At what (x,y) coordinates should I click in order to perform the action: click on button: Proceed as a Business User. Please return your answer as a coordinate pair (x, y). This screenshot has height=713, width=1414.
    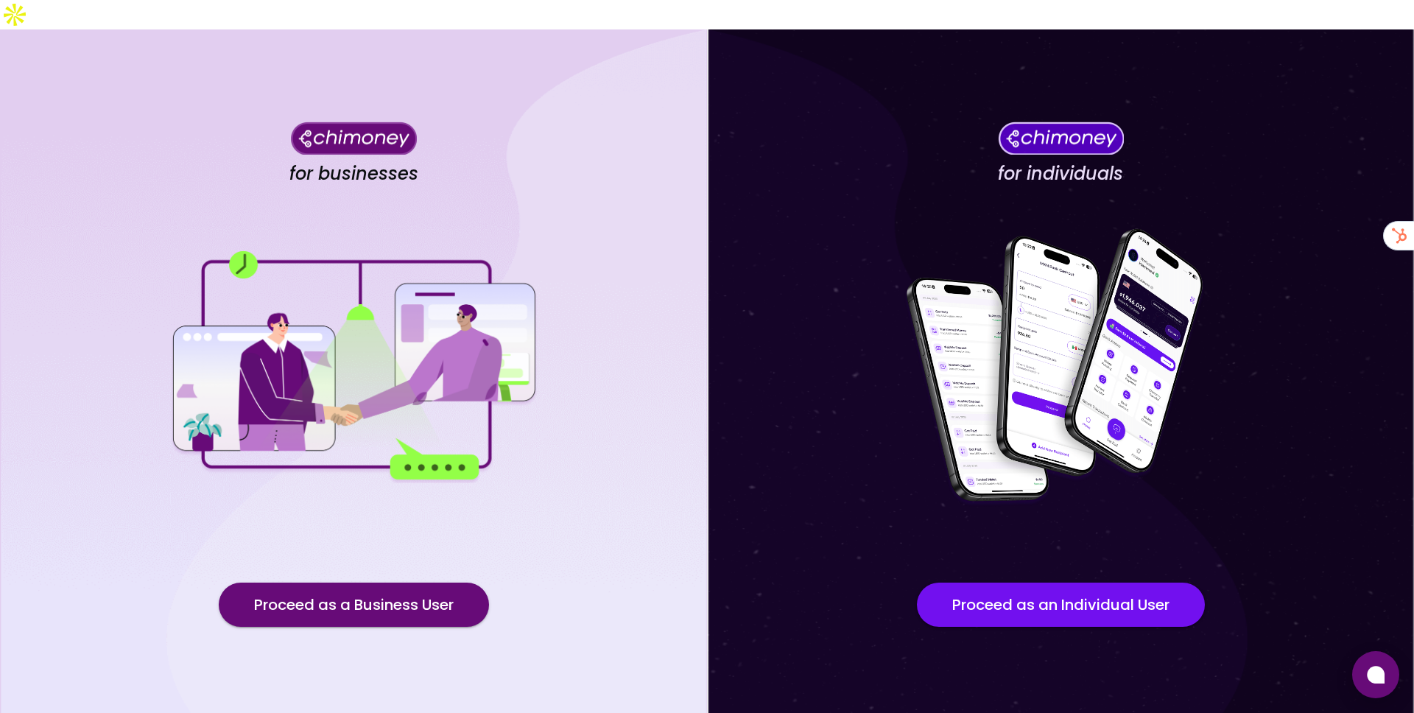
    Looking at the image, I should click on (354, 605).